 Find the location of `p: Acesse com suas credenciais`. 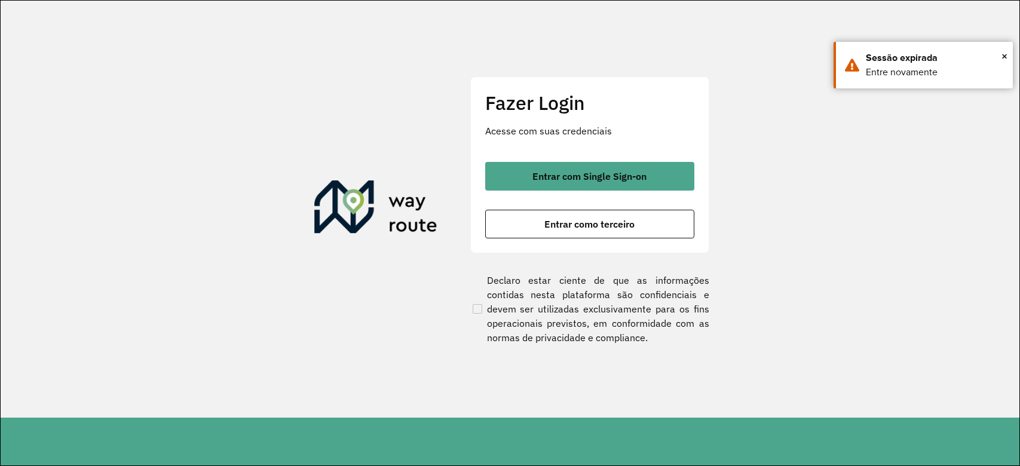

p: Acesse com suas credenciais is located at coordinates (590, 131).